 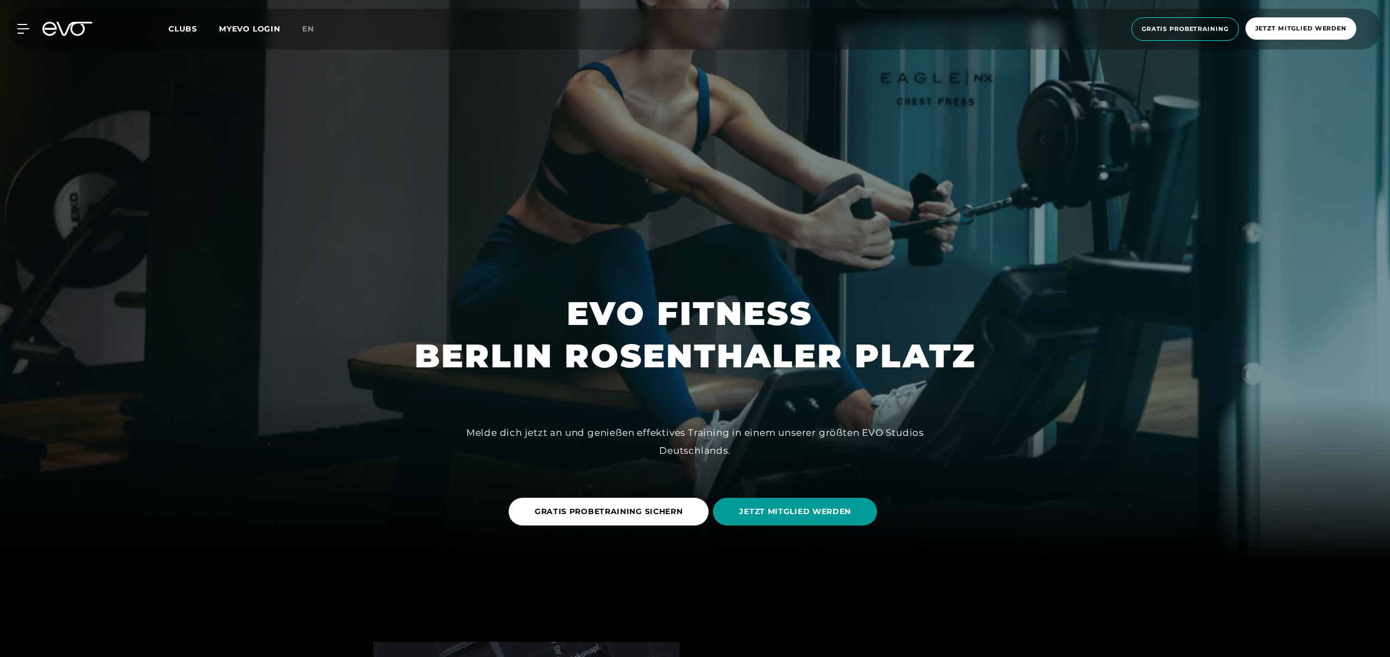 I want to click on a: Jetzt Mitglied werden, so click(x=1301, y=29).